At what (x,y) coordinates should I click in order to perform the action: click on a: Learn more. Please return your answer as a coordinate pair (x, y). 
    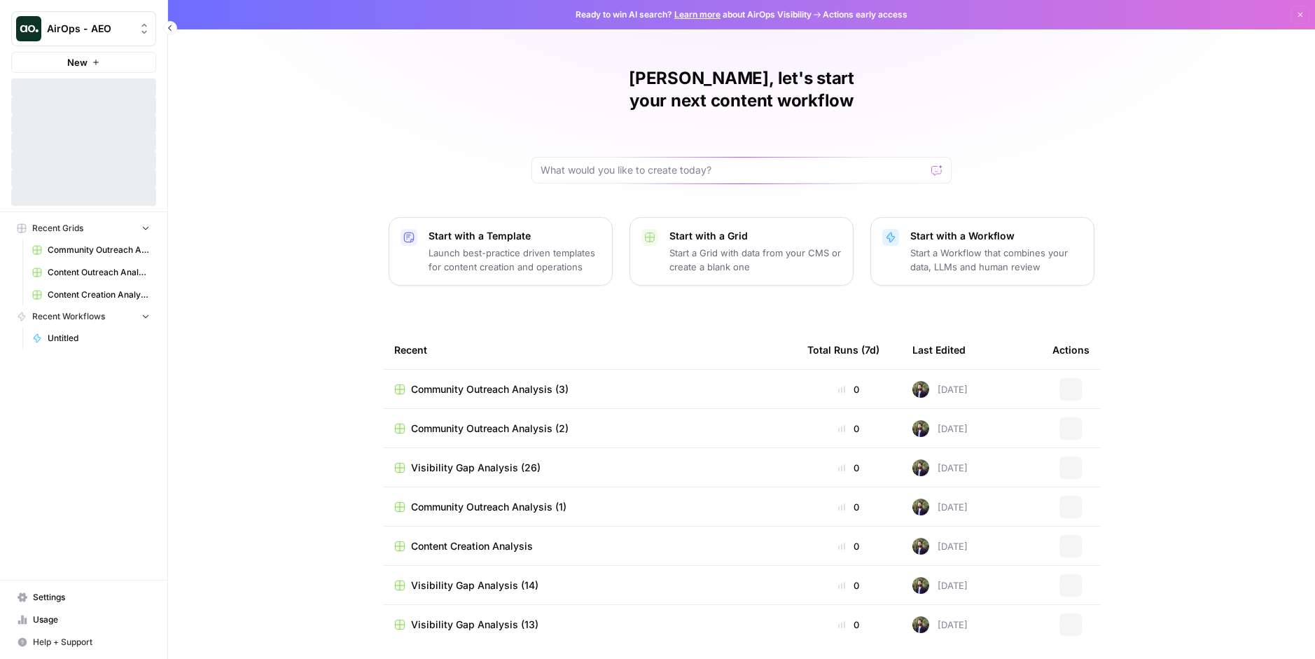
    Looking at the image, I should click on (697, 14).